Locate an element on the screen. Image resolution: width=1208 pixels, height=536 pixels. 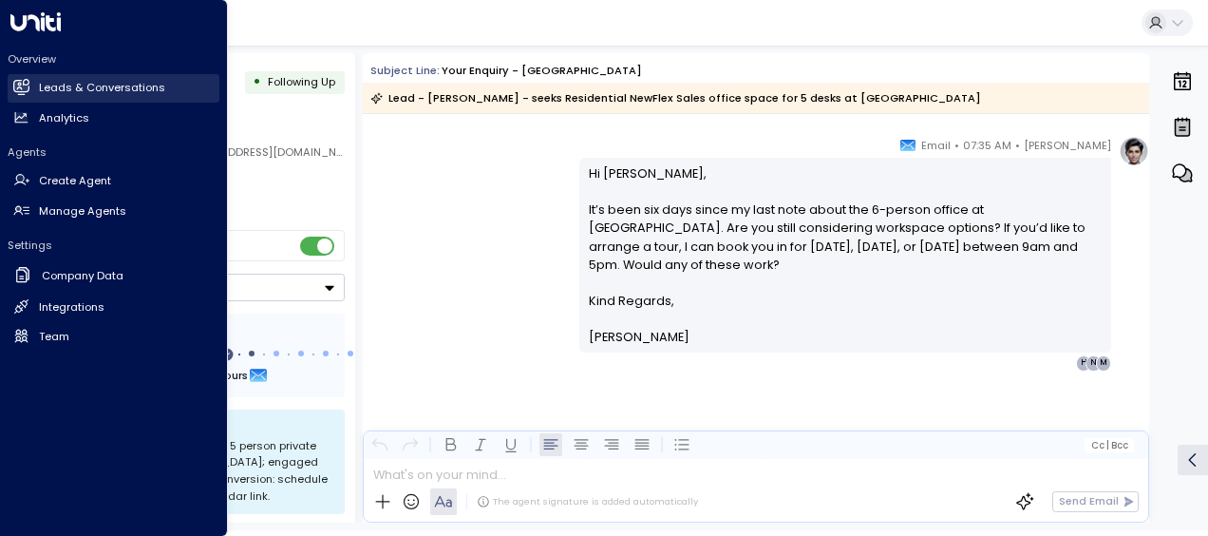
div: The agent signature is added automatically is located at coordinates (587, 502).